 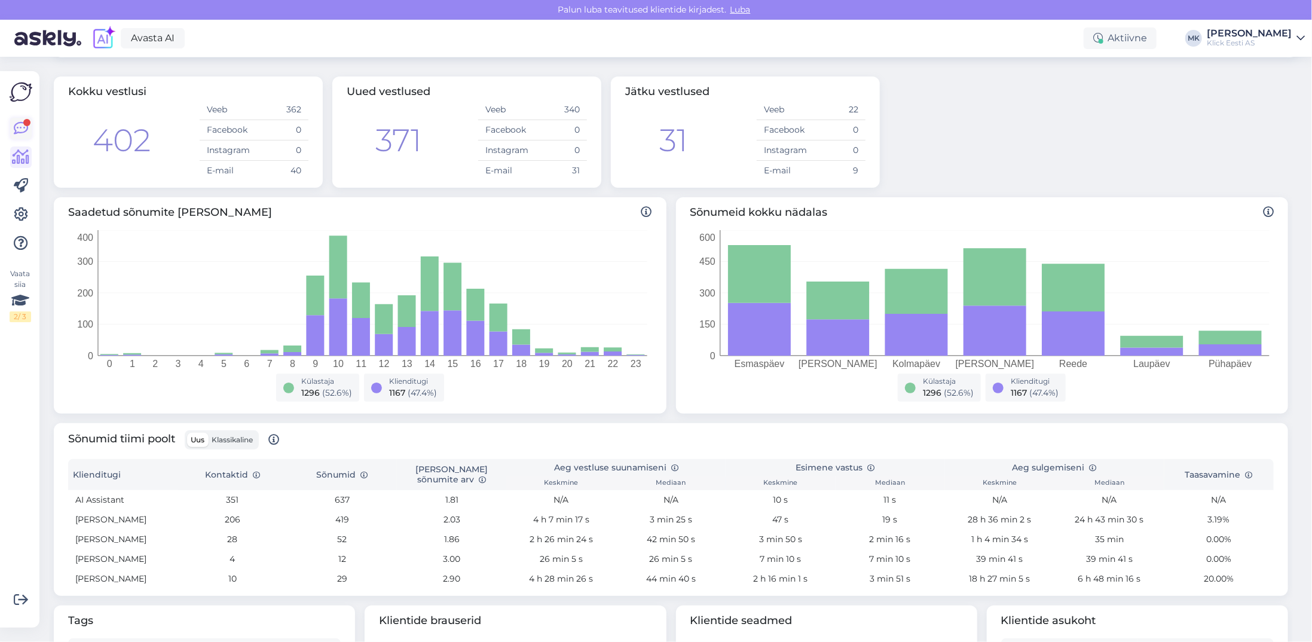 I want to click on tspan: Reede, so click(x=1073, y=363).